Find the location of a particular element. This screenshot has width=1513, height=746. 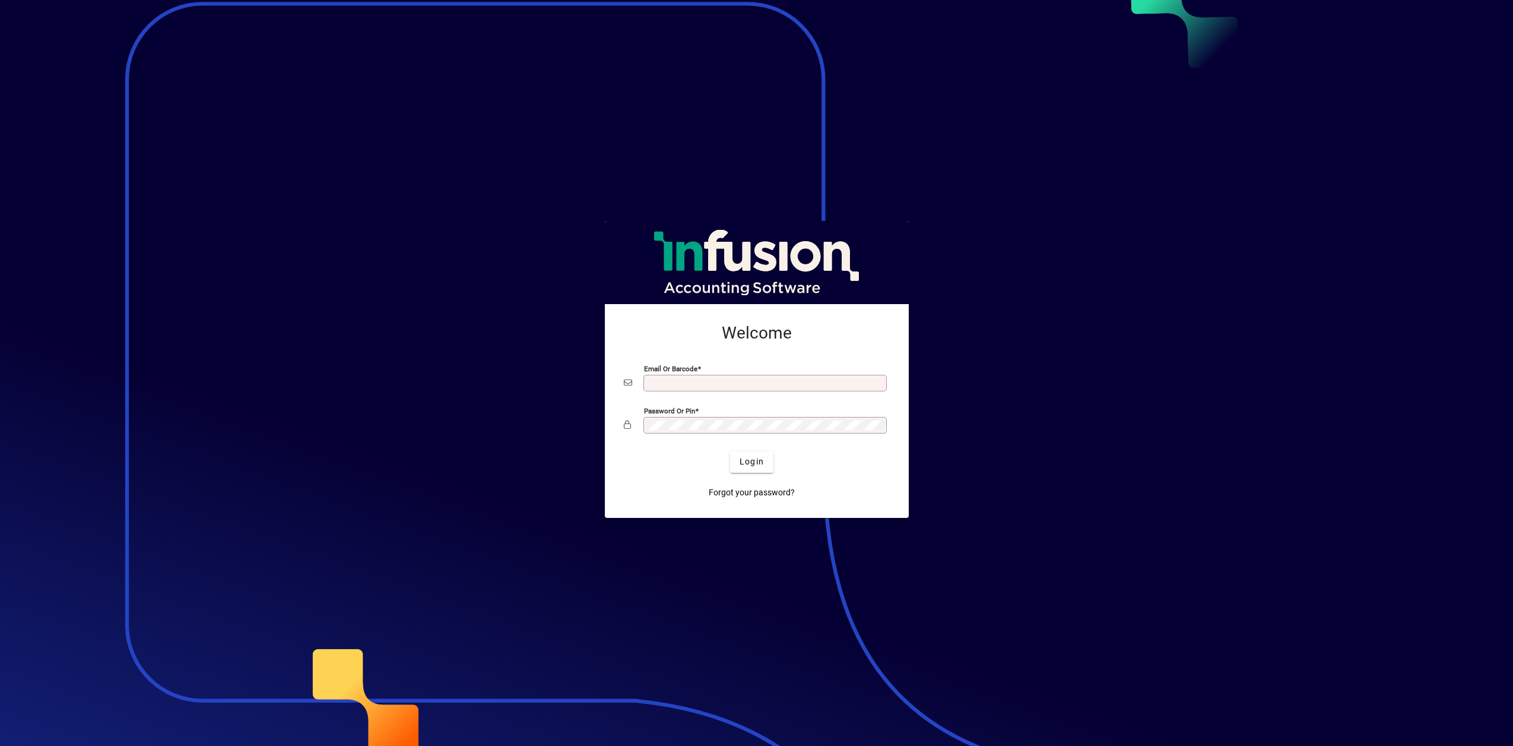

span: Forgot your password? is located at coordinates (752, 492).